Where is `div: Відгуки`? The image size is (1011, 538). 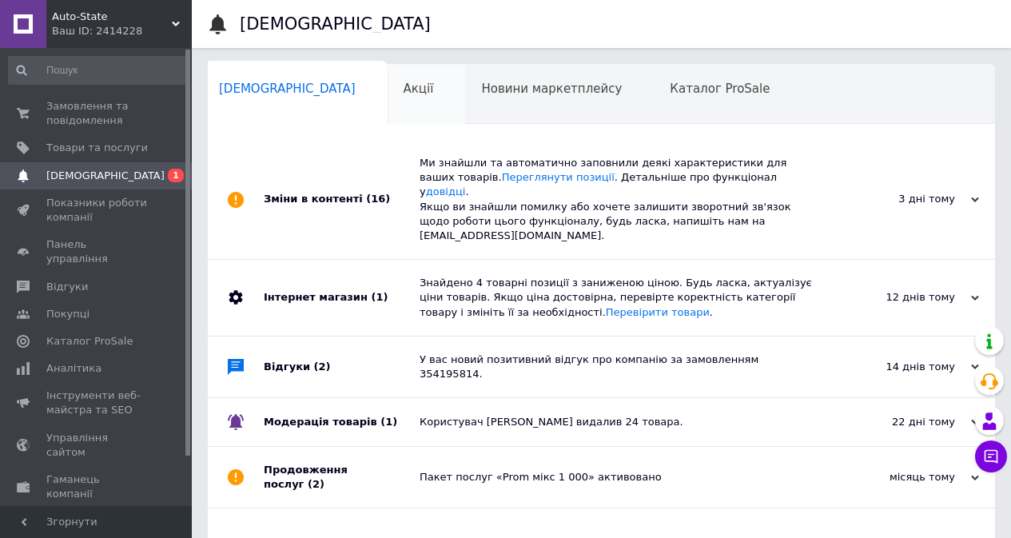 div: Відгуки is located at coordinates (341, 367).